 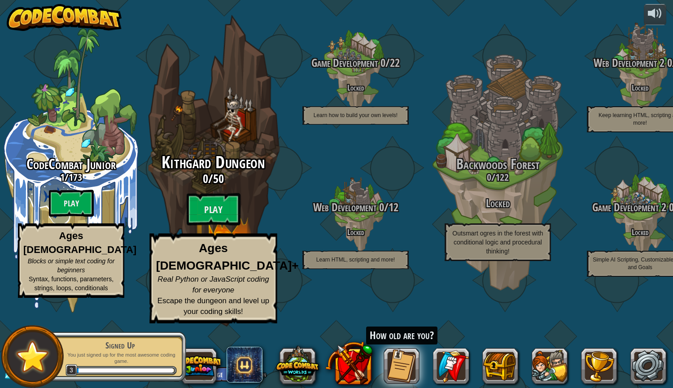 I want to click on span: Web Development, so click(x=344, y=207).